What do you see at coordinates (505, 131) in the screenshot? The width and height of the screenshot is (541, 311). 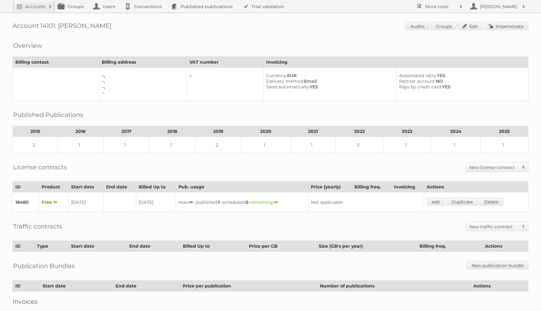 I see `th: 2025` at bounding box center [505, 131].